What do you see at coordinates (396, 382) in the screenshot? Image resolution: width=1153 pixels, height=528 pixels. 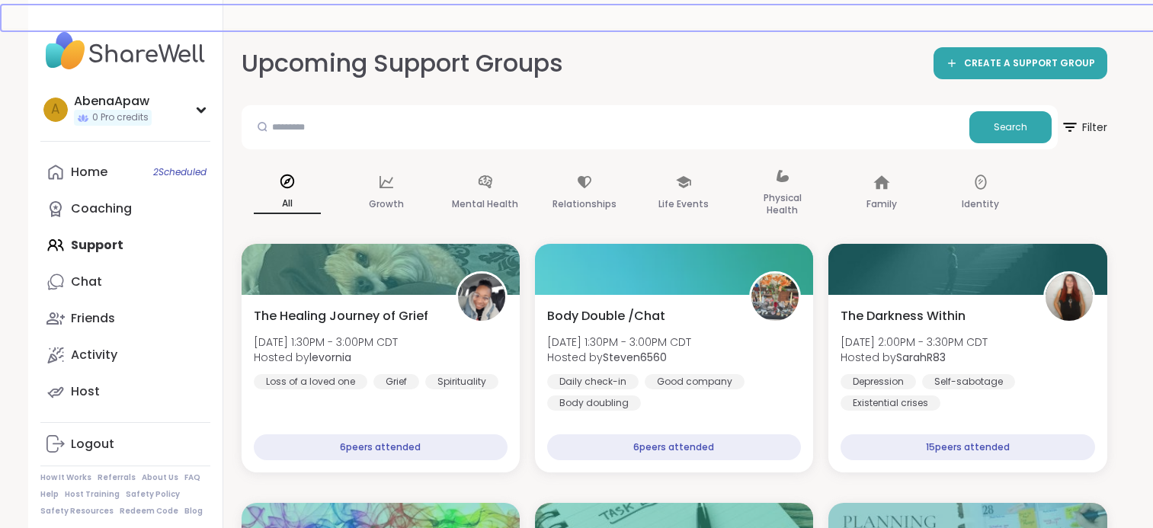 I see `div: Grief` at bounding box center [396, 382].